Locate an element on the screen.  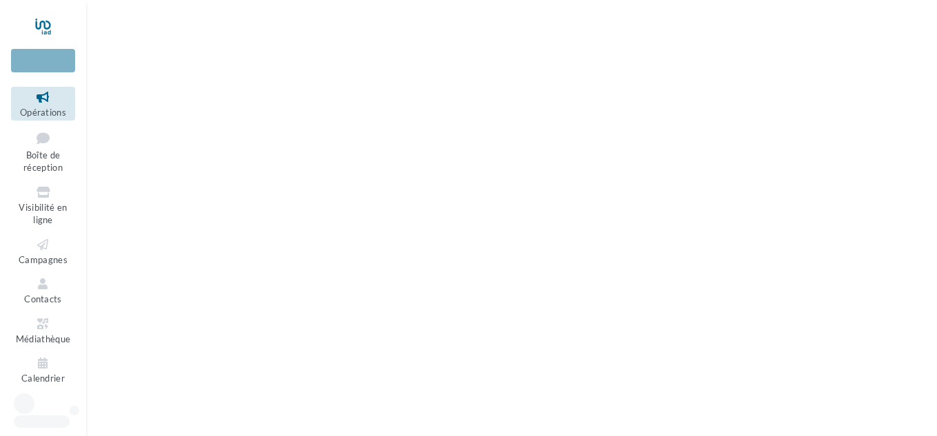
a: Boîte de réception is located at coordinates (43, 151).